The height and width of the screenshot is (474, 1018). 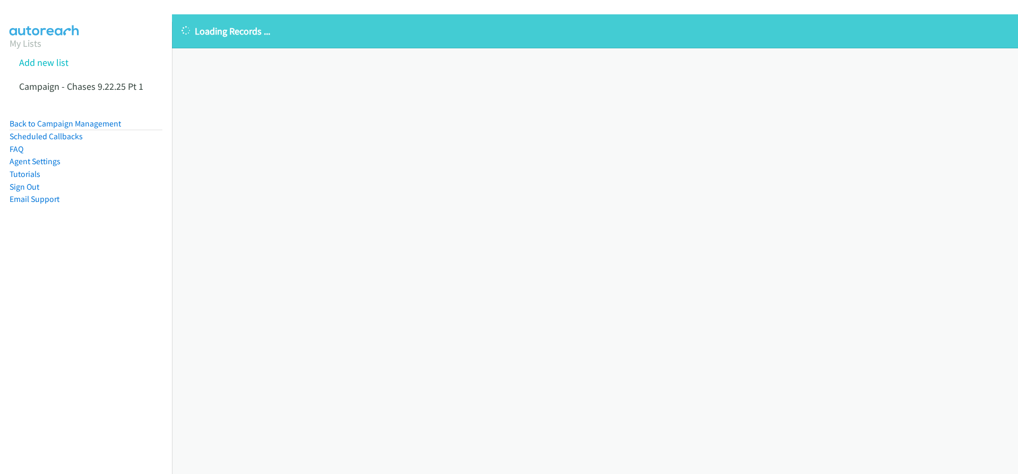 What do you see at coordinates (16, 149) in the screenshot?
I see `a: FAQ` at bounding box center [16, 149].